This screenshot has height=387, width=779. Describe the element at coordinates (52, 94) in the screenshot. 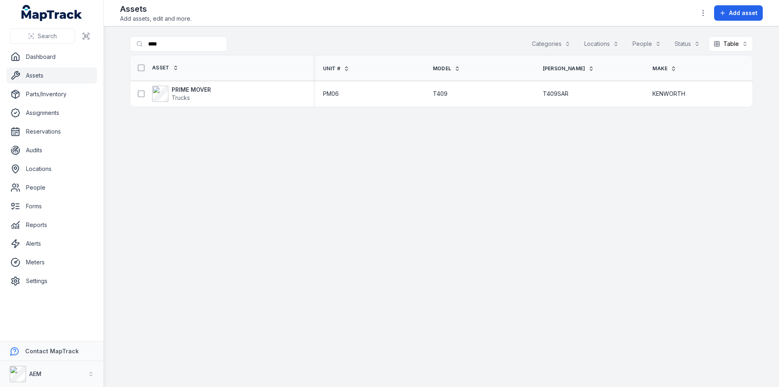

I see `a: Parts/Inventory` at that location.